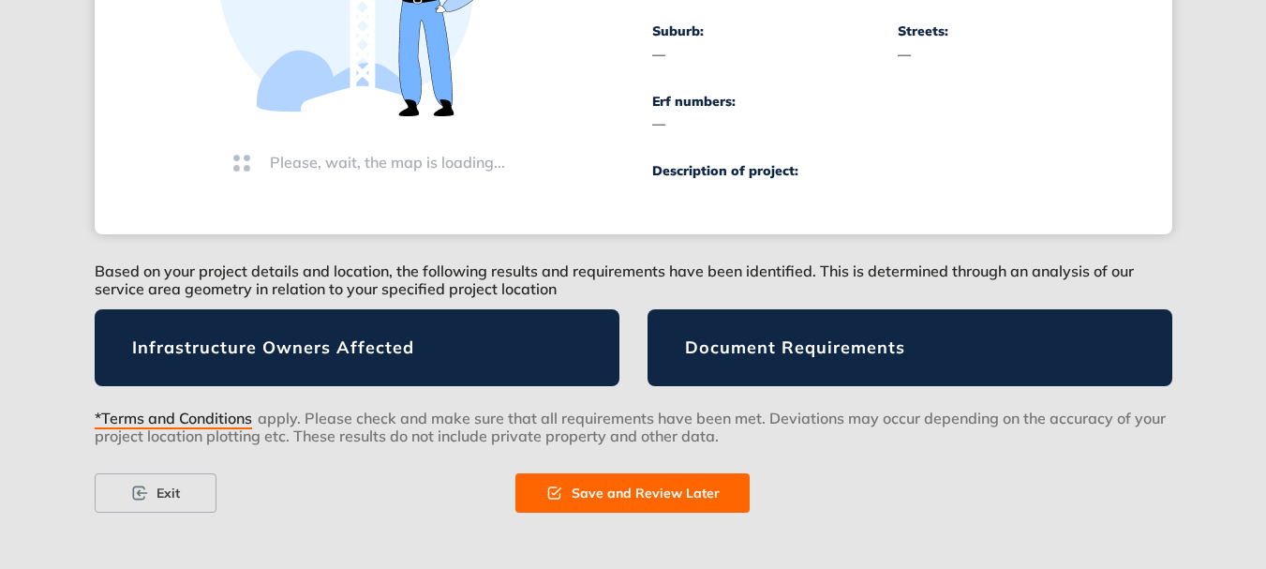  What do you see at coordinates (156, 493) in the screenshot?
I see `button: Exit` at bounding box center [156, 493].